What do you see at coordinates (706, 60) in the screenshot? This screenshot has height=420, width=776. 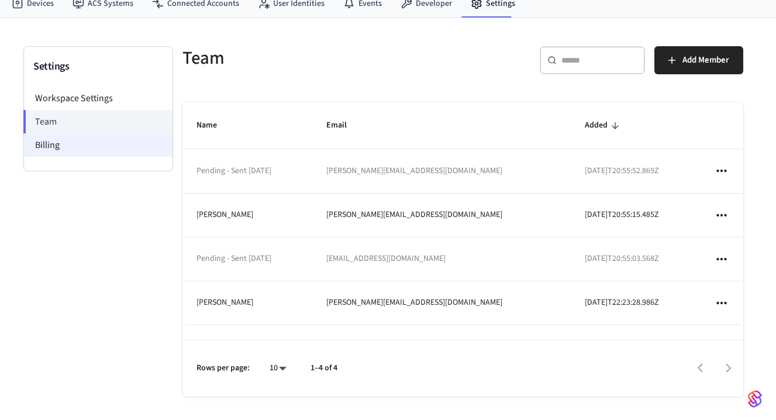 I see `span: Add Member` at bounding box center [706, 60].